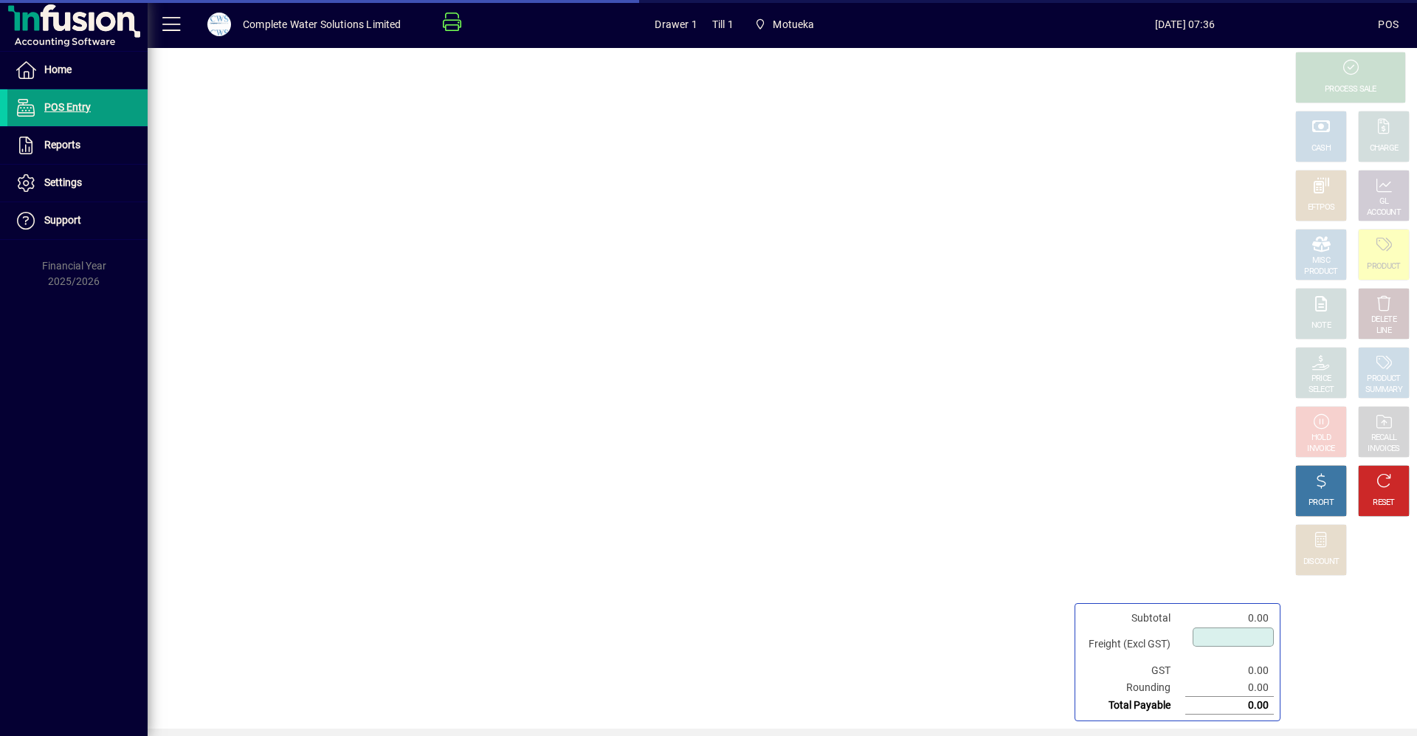 This screenshot has width=1417, height=736. I want to click on span: Home, so click(58, 69).